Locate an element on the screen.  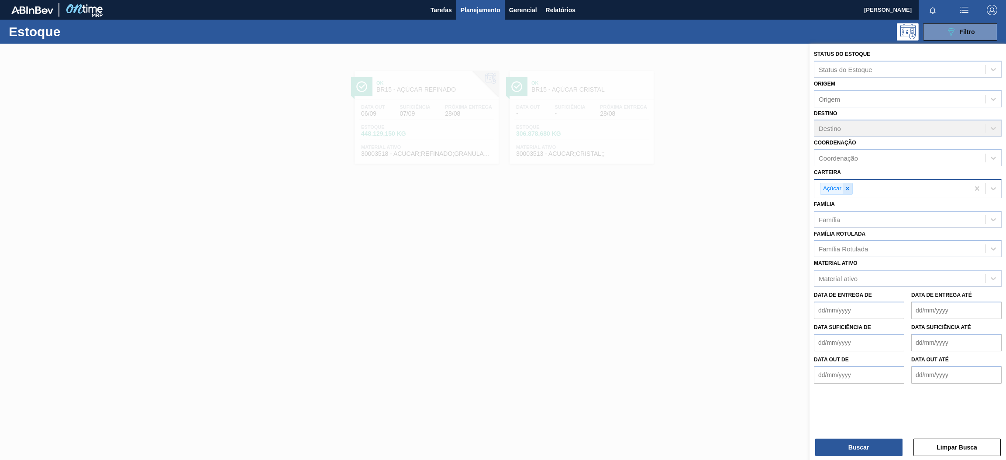
div: Origem is located at coordinates (829, 99).